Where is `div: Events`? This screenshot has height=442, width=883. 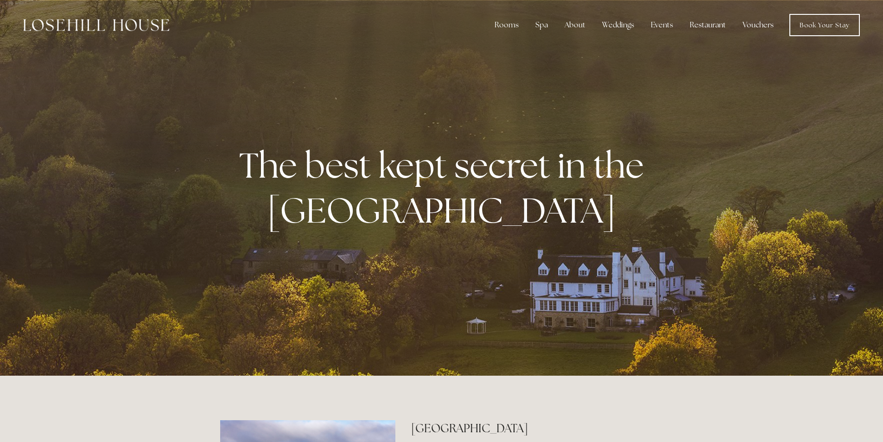 div: Events is located at coordinates (662, 25).